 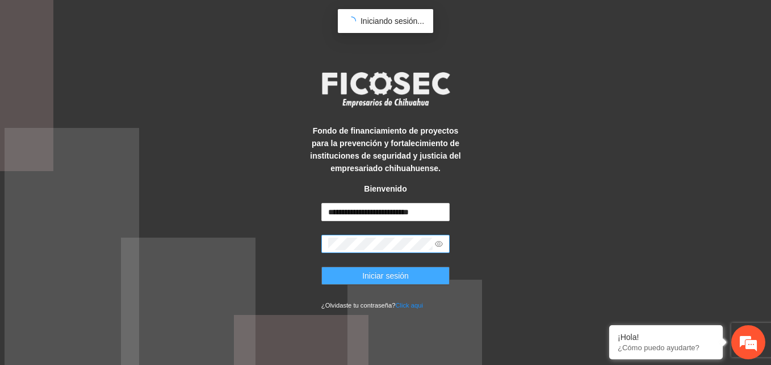 I want to click on span: loading, so click(x=351, y=21).